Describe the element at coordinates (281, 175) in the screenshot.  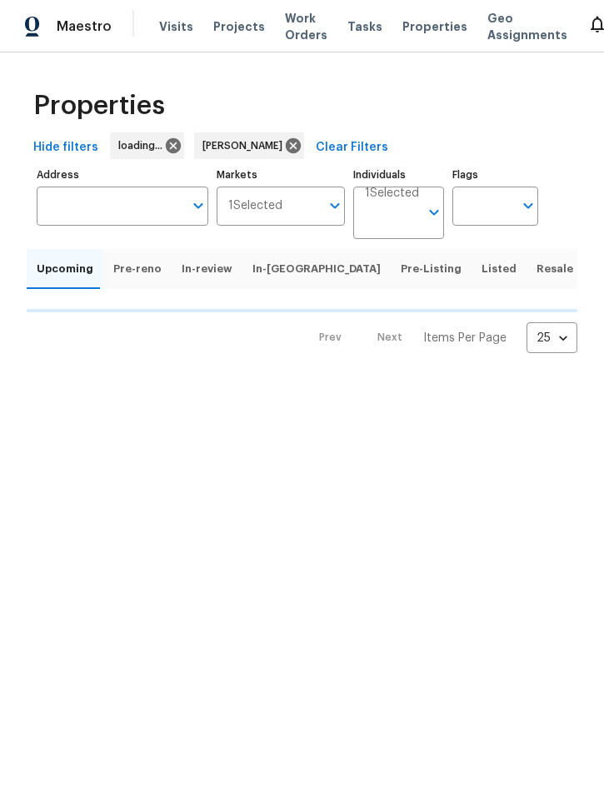
I see `label: Markets` at that location.